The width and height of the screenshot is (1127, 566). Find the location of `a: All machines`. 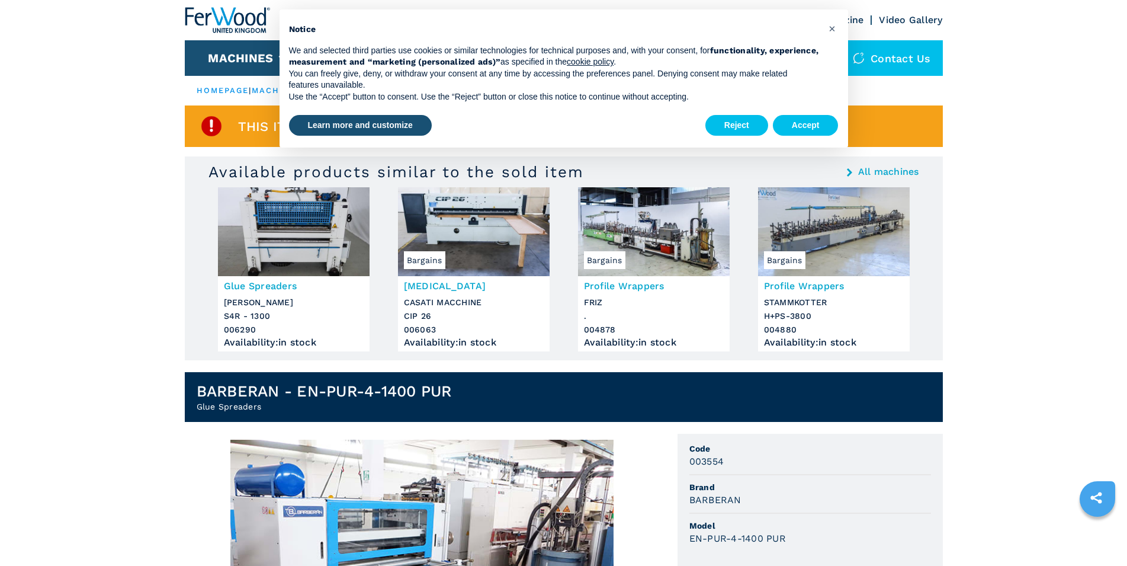

a: All machines is located at coordinates (889, 172).